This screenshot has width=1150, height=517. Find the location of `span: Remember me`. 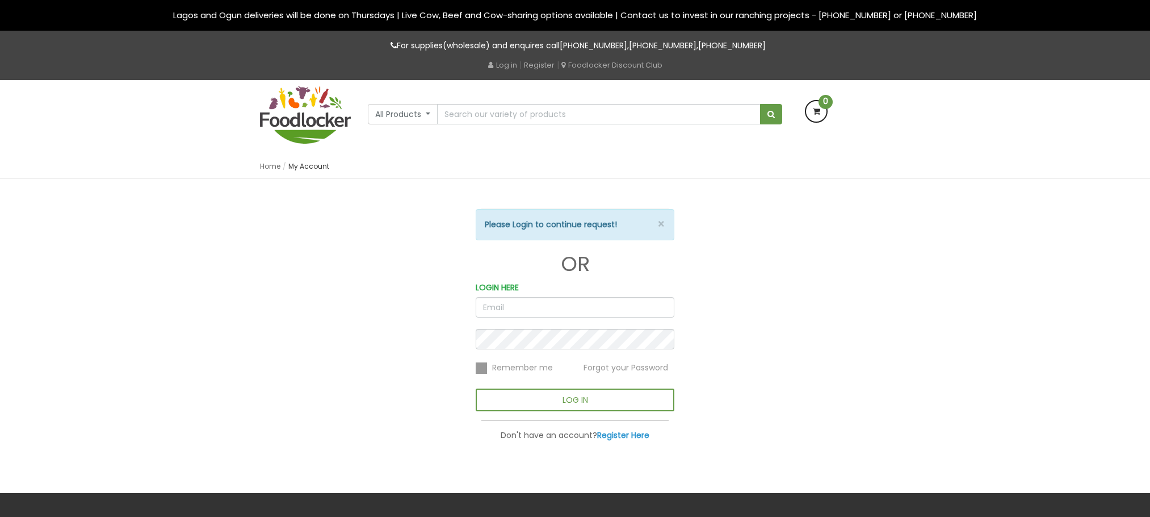

span: Remember me is located at coordinates (522, 367).